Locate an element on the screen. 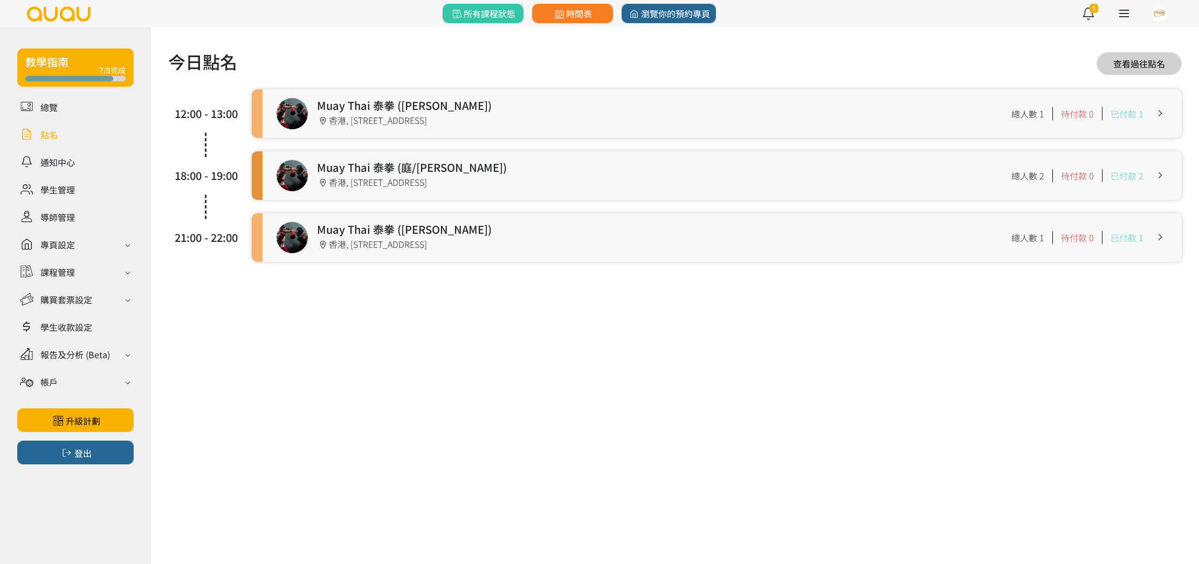 The width and height of the screenshot is (1199, 564). div: 報告及分析 (Beta) is located at coordinates (75, 355).